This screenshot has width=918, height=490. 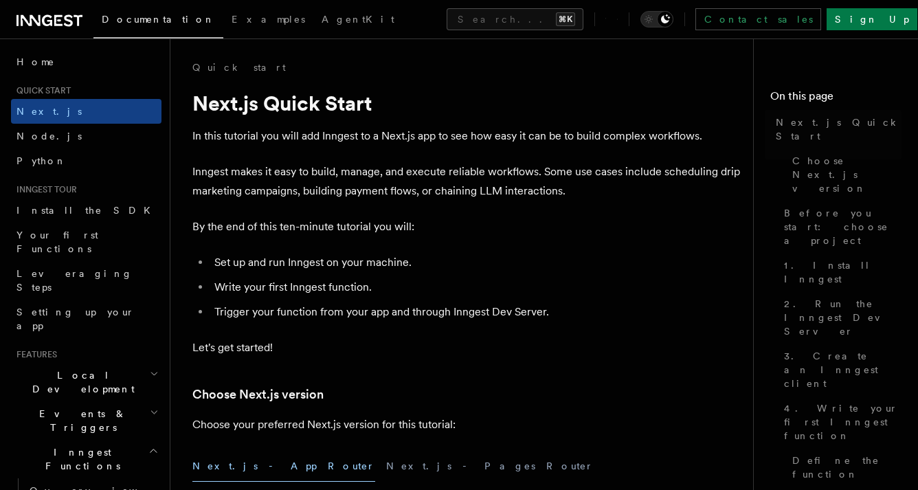 I want to click on button: Toggle dark mode, so click(x=657, y=19).